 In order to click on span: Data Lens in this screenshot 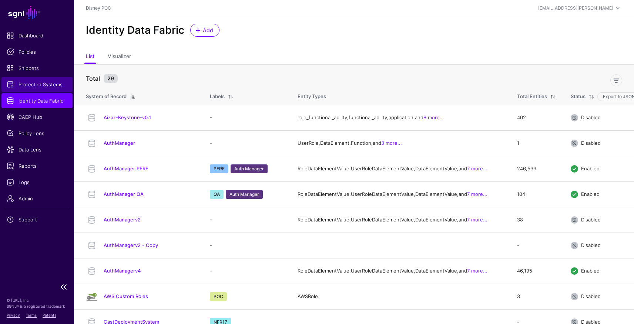, I will do `click(37, 150)`.